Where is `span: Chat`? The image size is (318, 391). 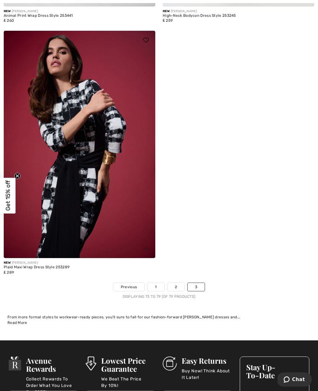 span: Chat is located at coordinates (21, 7).